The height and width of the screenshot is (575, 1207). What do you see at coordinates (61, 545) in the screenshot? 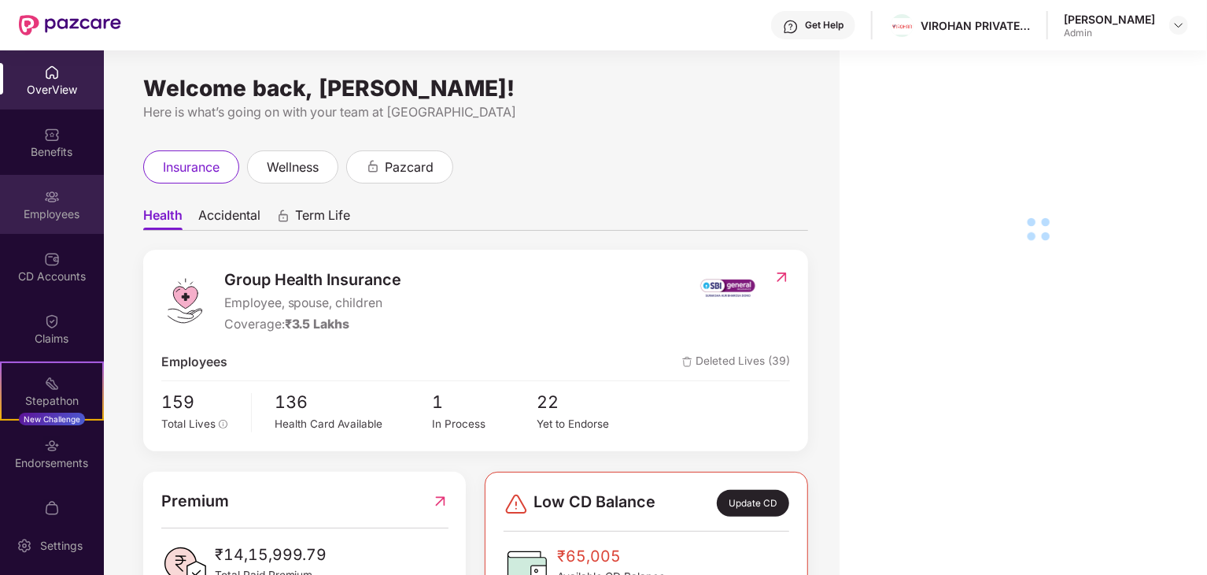
I see `div: Settings` at bounding box center [61, 545].